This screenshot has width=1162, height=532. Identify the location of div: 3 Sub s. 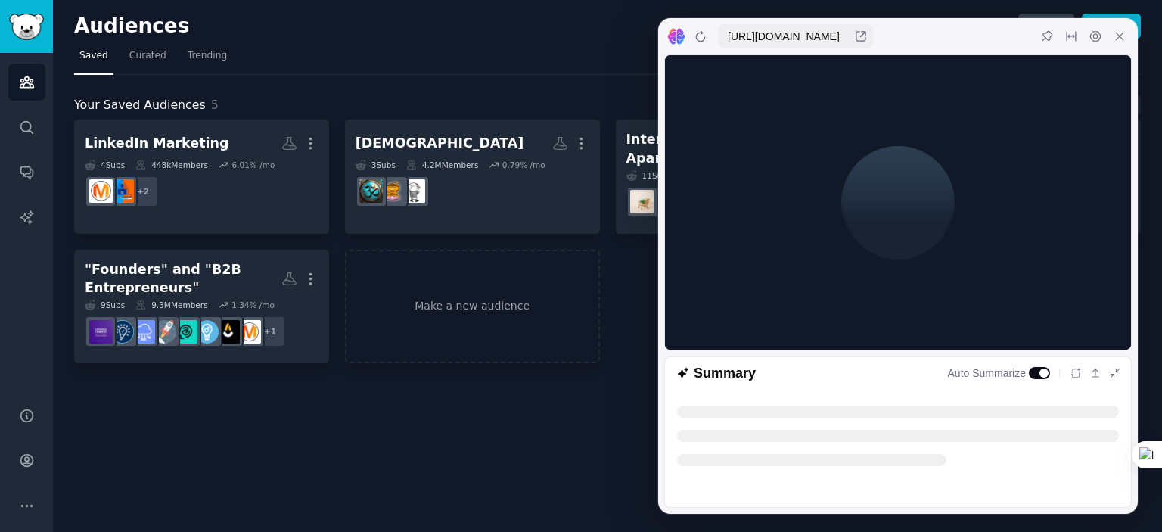
(375, 165).